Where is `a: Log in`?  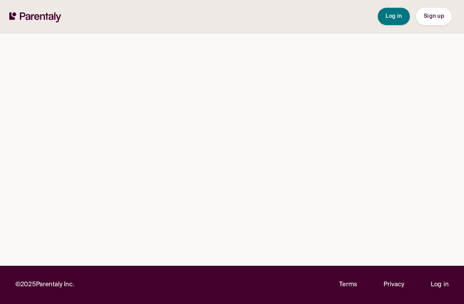 a: Log in is located at coordinates (440, 285).